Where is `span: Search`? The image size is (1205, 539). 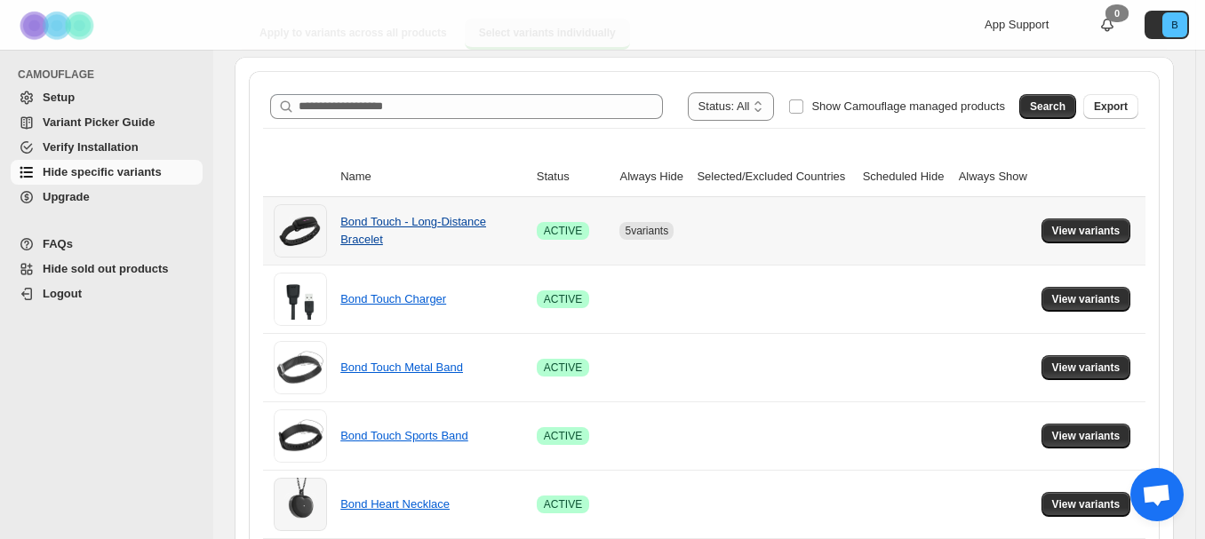
span: Search is located at coordinates (1048, 107).